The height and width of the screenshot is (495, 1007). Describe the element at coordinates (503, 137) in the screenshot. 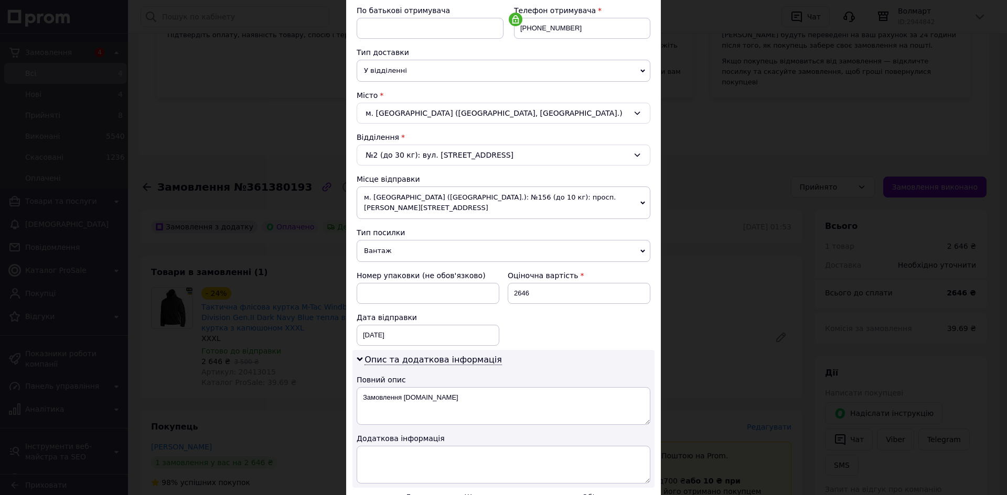

I see `div: Відділення` at that location.